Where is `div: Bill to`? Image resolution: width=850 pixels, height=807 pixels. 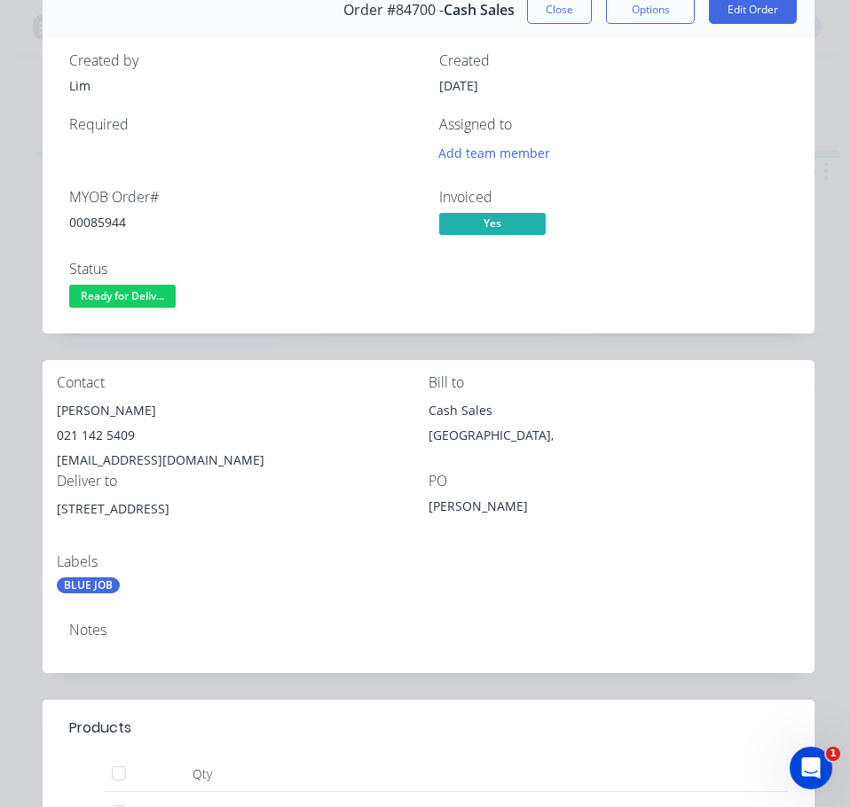
div: Bill to is located at coordinates (614, 382).